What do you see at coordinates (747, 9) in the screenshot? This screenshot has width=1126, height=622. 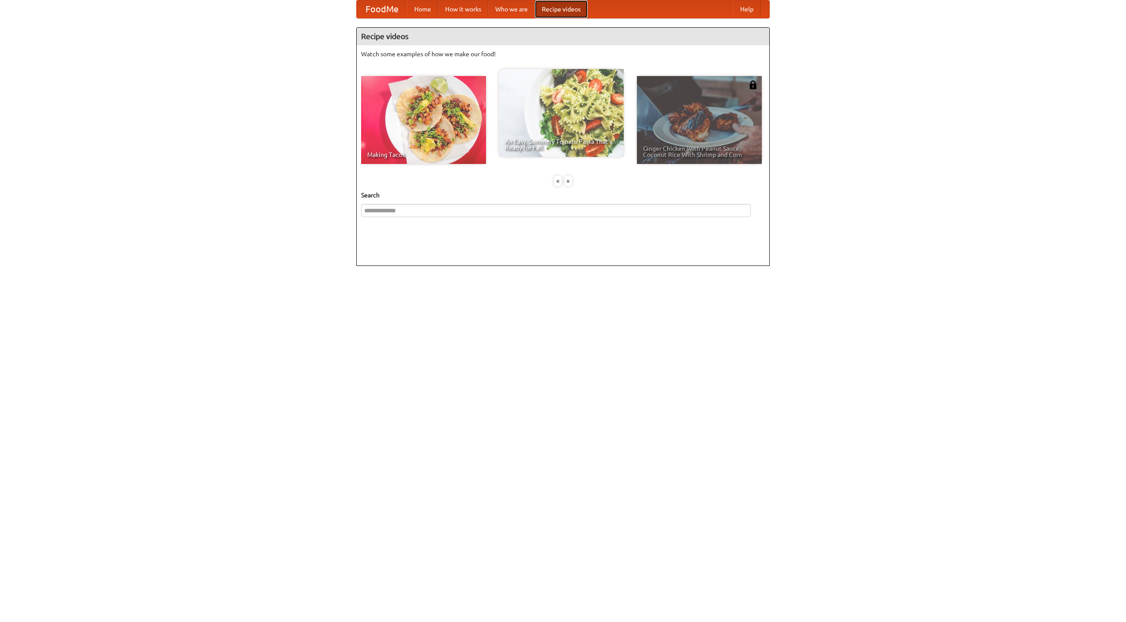 I see `a: Help` at bounding box center [747, 9].